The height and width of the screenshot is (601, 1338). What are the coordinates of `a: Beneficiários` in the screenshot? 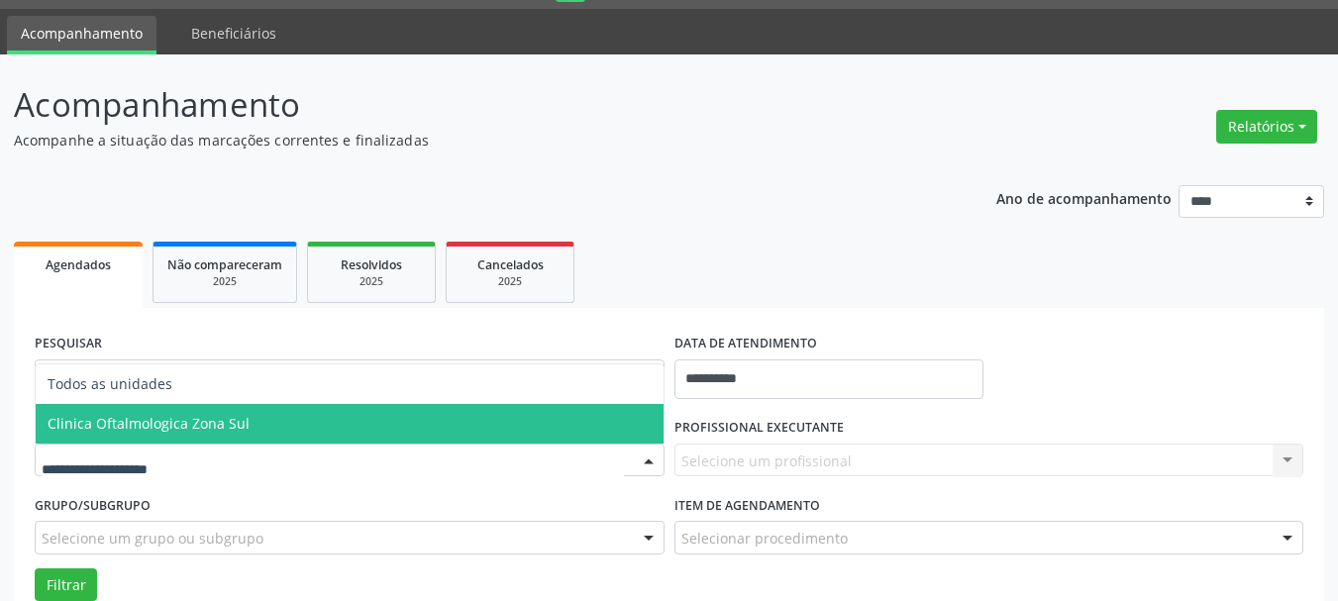 It's located at (234, 33).